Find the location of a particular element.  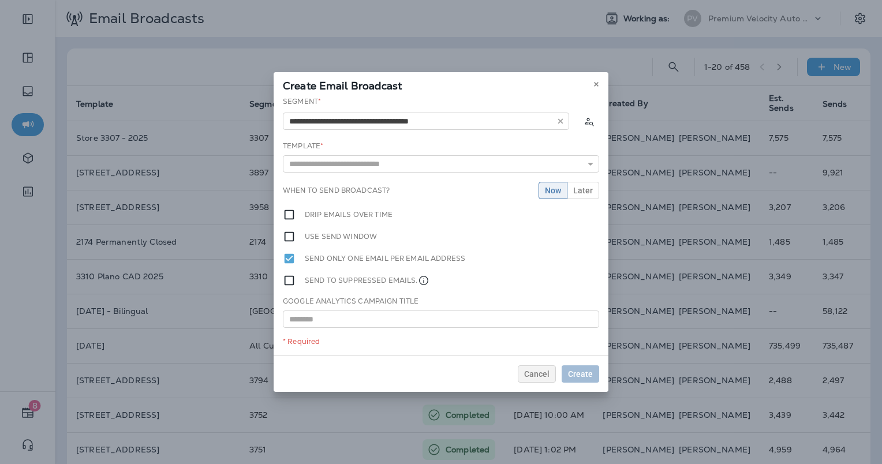

button: Later is located at coordinates (583, 190).